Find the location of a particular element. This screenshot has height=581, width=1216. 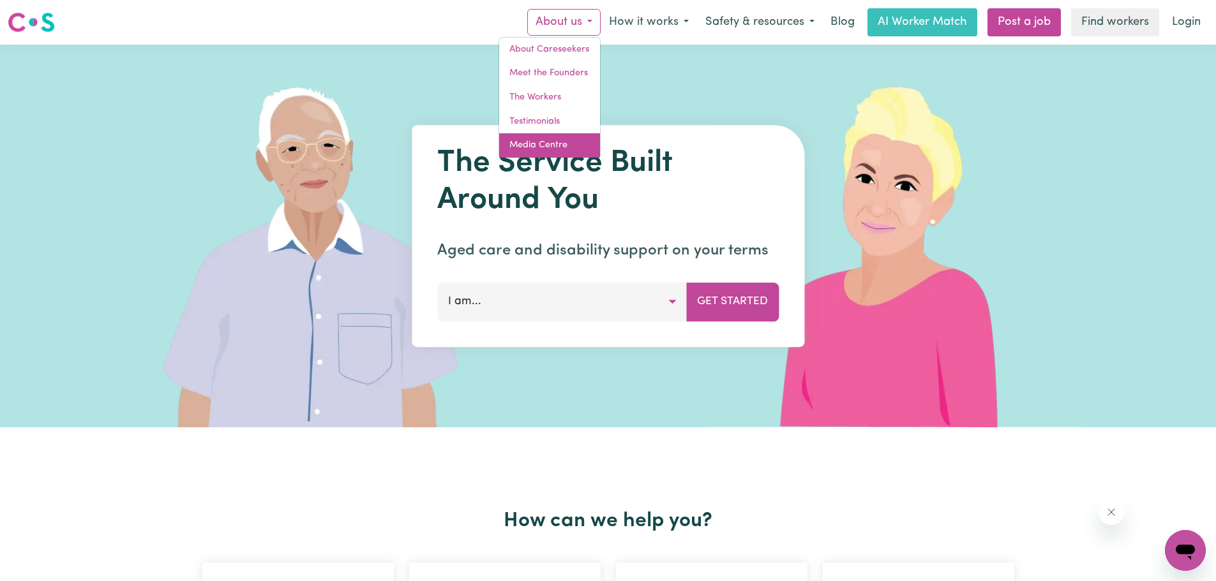

a: Careseekers logo is located at coordinates (31, 22).